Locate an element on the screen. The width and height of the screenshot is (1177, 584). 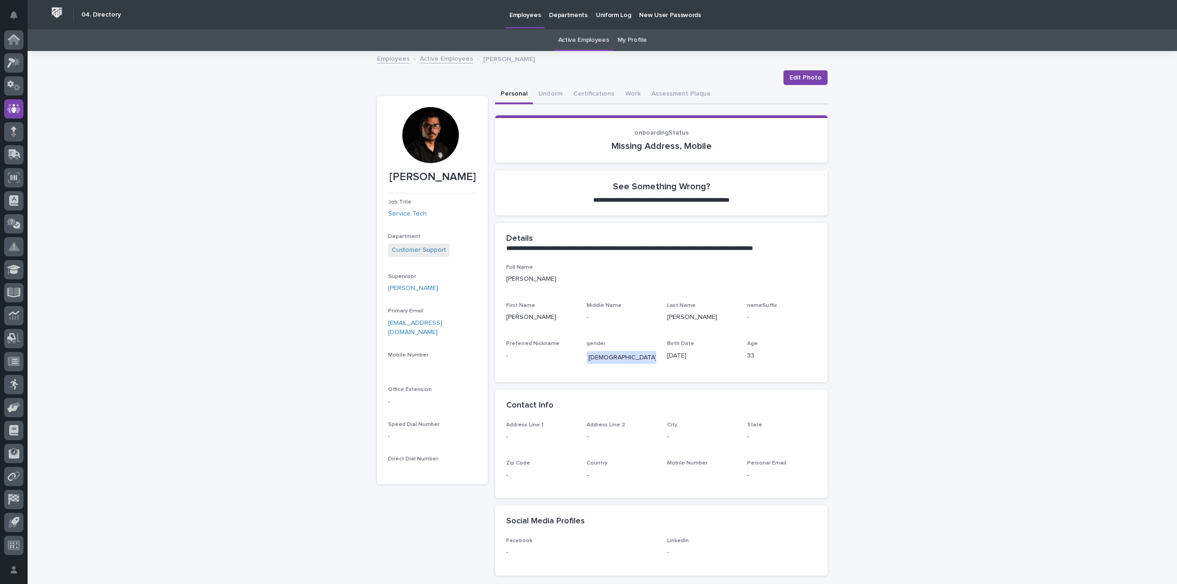
span: Birth Date is located at coordinates (680, 344).